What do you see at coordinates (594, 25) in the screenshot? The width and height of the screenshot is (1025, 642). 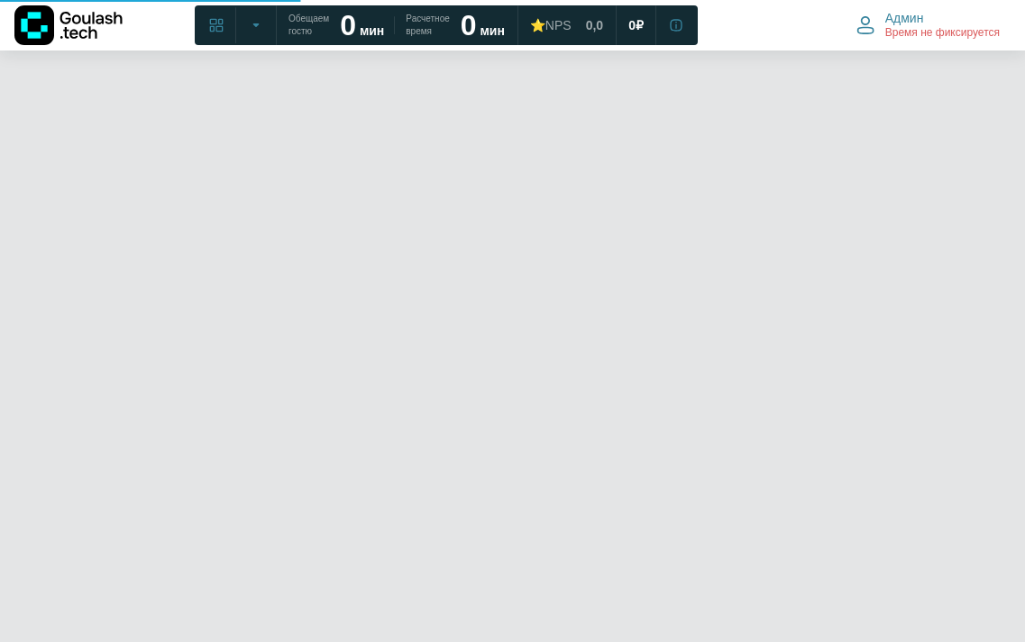 I see `span: 0,0` at bounding box center [594, 25].